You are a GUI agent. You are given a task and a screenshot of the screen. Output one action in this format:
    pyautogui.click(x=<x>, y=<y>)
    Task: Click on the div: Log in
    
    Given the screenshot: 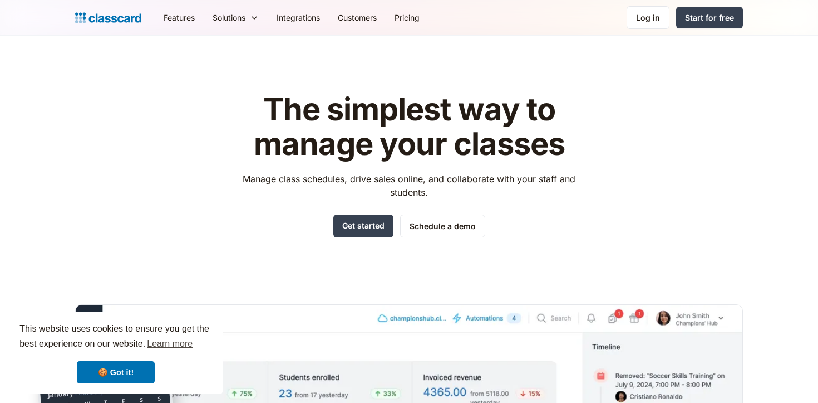 What is the action you would take?
    pyautogui.click(x=648, y=17)
    